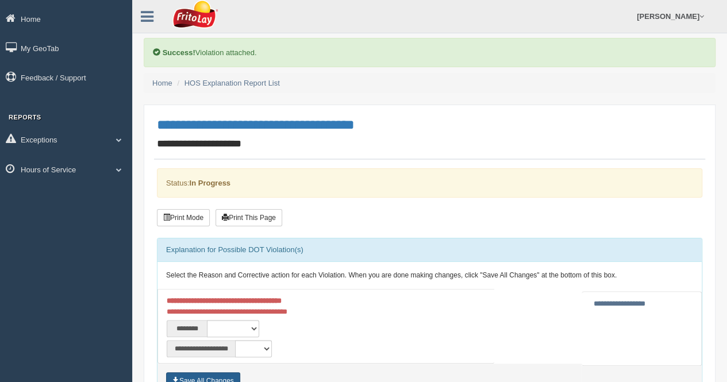 The image size is (727, 382). What do you see at coordinates (249, 218) in the screenshot?
I see `button: Print This Page` at bounding box center [249, 218].